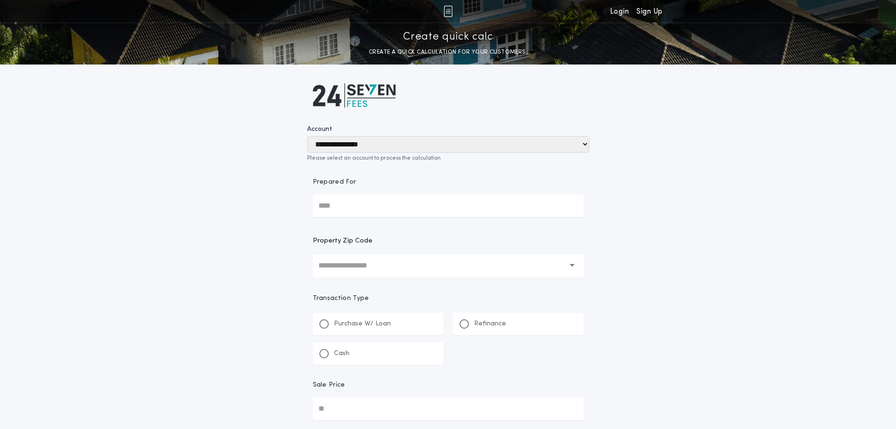 This screenshot has height=429, width=896. Describe the element at coordinates (343, 241) in the screenshot. I see `label: Property Zip Code` at that location.